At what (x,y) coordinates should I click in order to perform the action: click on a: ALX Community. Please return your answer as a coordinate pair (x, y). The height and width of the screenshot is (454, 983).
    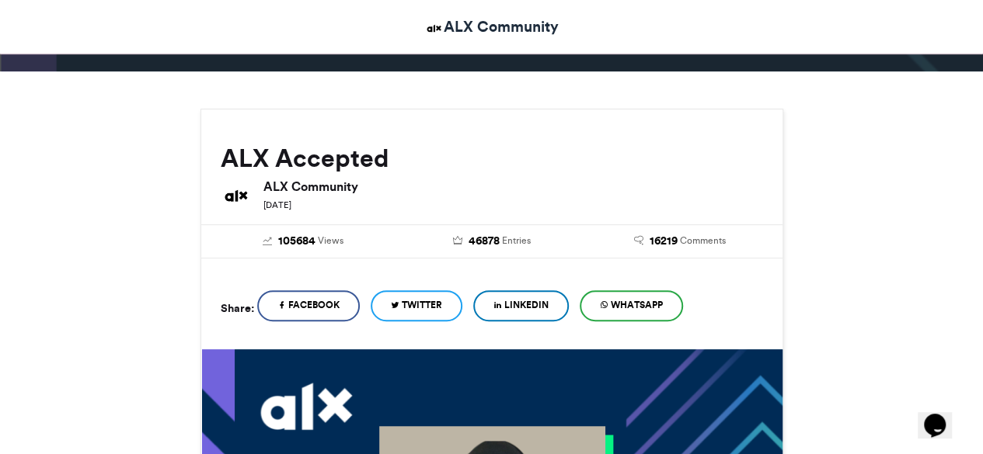
    Looking at the image, I should click on (491, 26).